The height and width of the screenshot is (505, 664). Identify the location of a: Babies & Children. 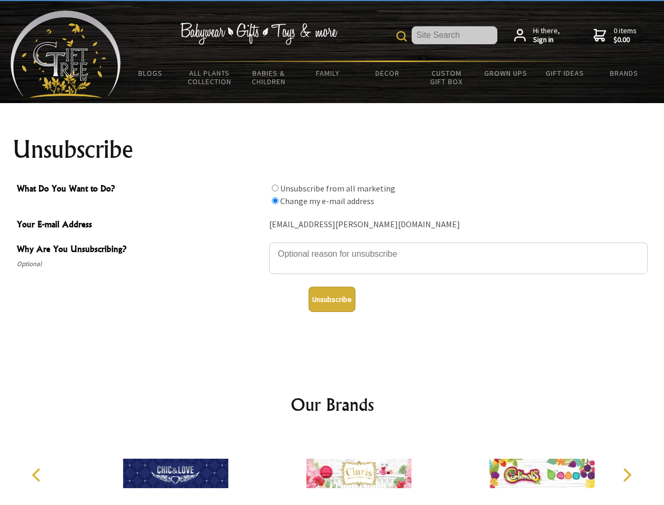
(269, 77).